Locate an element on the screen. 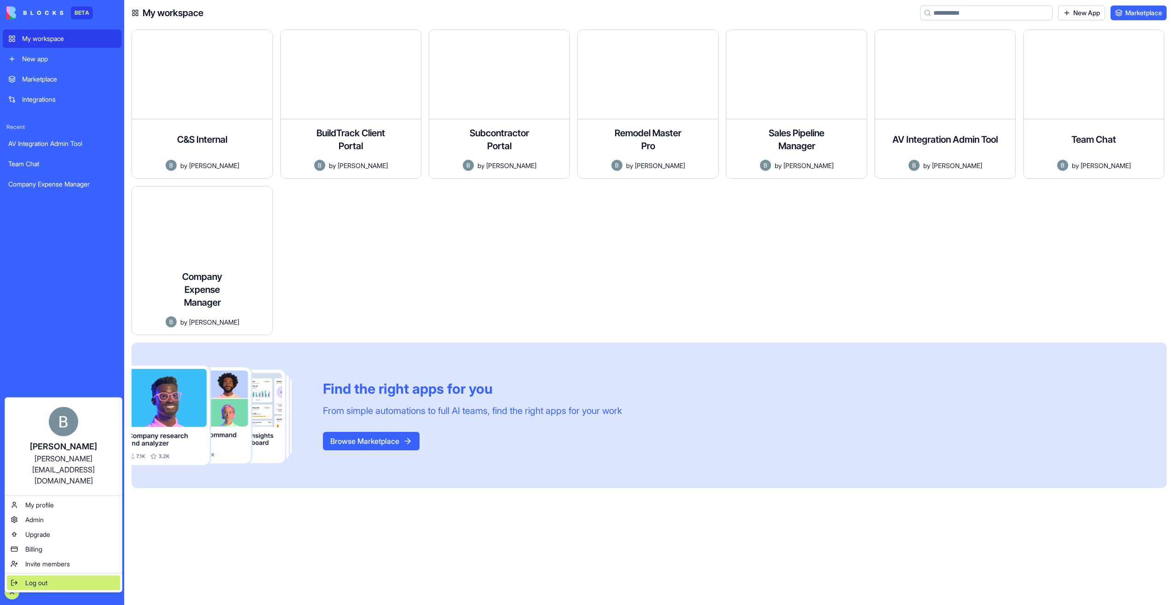 This screenshot has width=1174, height=605. button: Emoji picker is located at coordinates (18, 305).